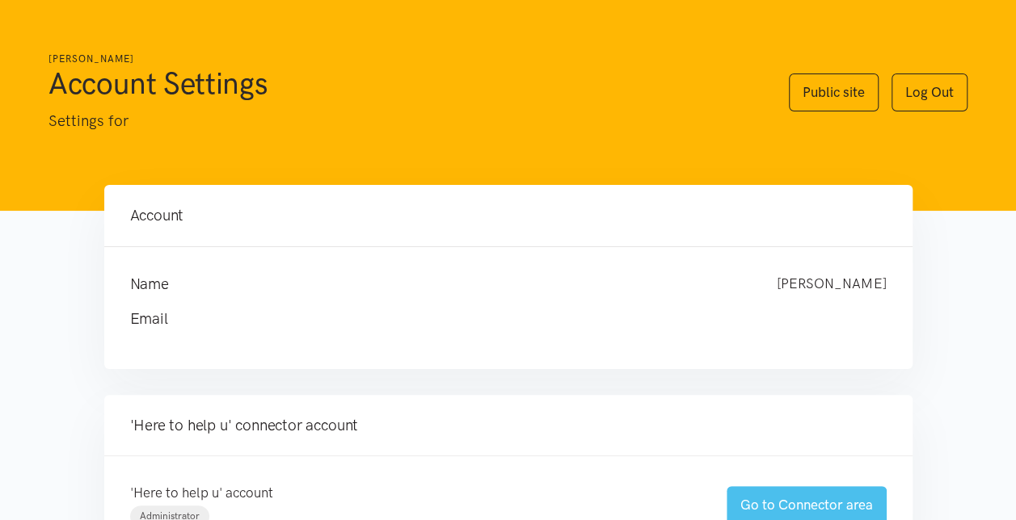 The height and width of the screenshot is (520, 1016). I want to click on h4: Name, so click(437, 284).